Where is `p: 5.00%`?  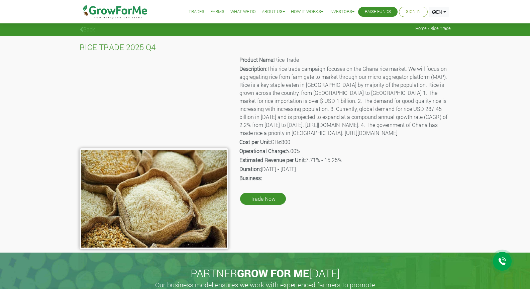 p: 5.00% is located at coordinates (344, 151).